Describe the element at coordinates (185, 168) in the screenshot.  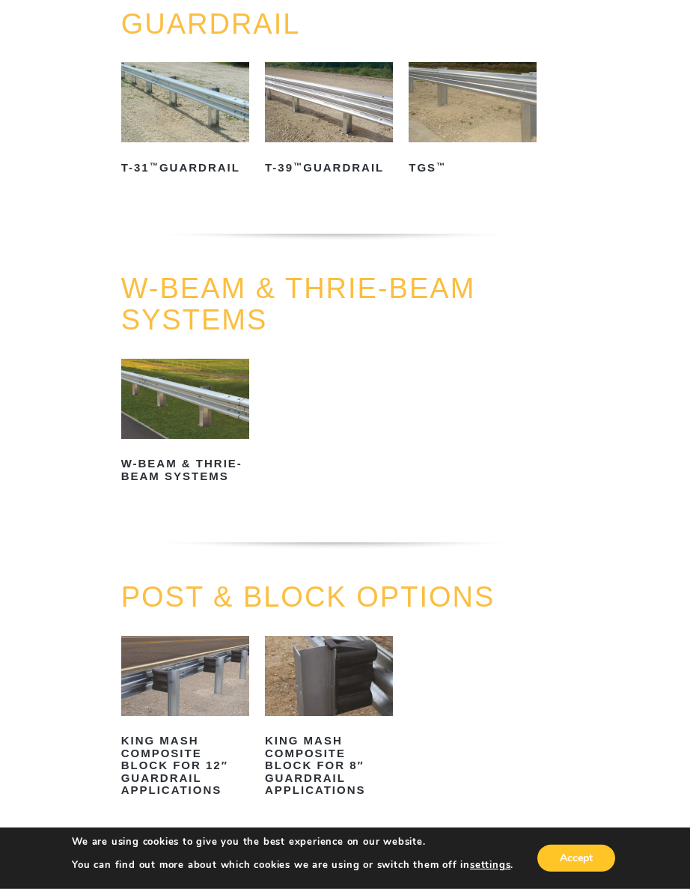
I see `h2: T-31 Guardrail` at that location.